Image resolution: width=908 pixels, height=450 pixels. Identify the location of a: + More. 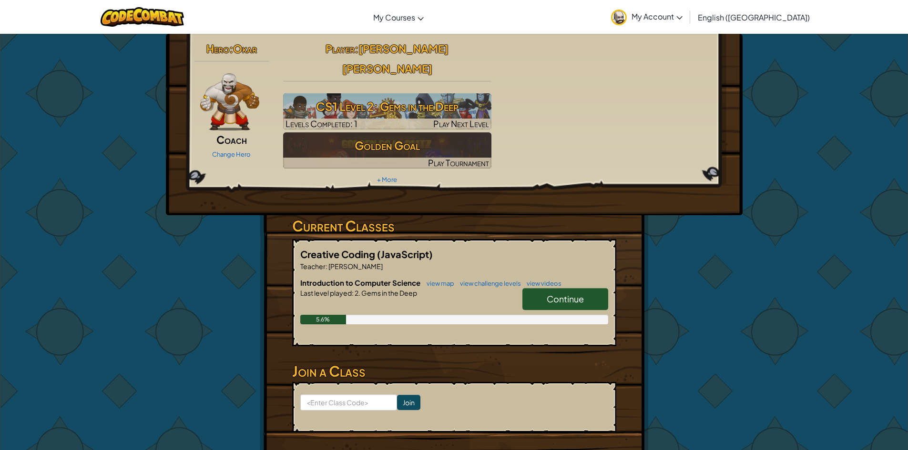
(387, 180).